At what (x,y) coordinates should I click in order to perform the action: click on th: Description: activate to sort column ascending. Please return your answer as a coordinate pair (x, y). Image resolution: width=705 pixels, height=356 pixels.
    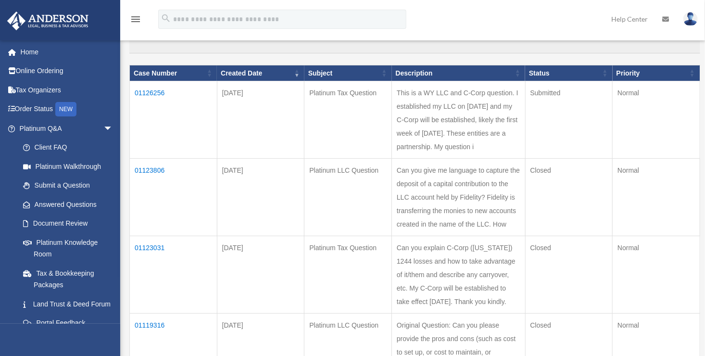
    Looking at the image, I should click on (458, 73).